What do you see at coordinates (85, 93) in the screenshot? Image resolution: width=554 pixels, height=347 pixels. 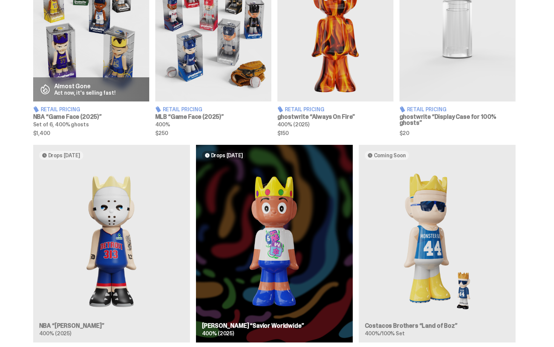 I see `p: Act now, it's selling fast!` at bounding box center [85, 93].